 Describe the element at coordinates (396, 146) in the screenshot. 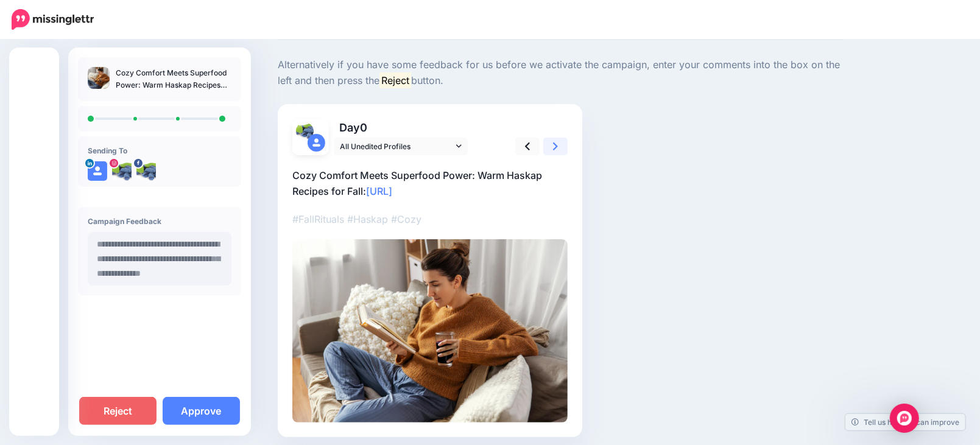

I see `span: All Unedited Profiles` at that location.